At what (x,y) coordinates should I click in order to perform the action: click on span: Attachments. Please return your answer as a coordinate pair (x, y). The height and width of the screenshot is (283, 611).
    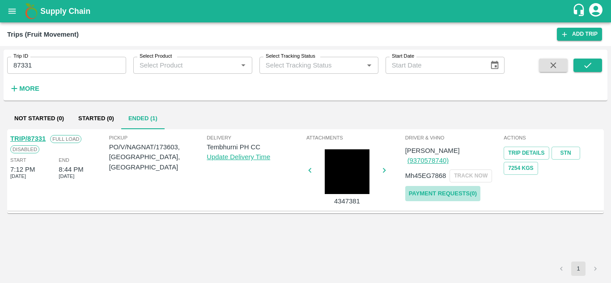
    Looking at the image, I should click on (355, 138).